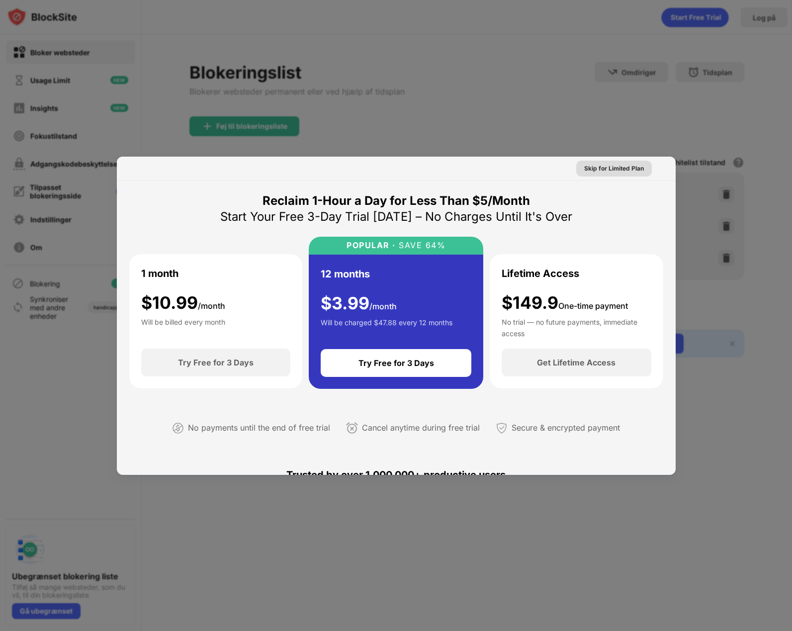 This screenshot has height=631, width=792. I want to click on img: not-paying, so click(178, 428).